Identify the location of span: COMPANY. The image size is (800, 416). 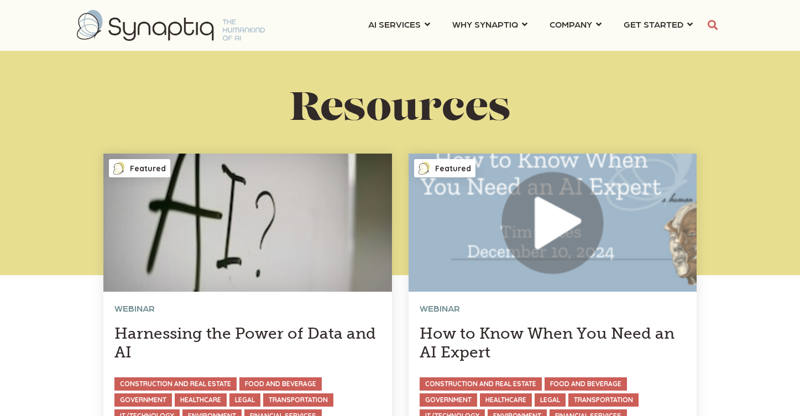
(570, 24).